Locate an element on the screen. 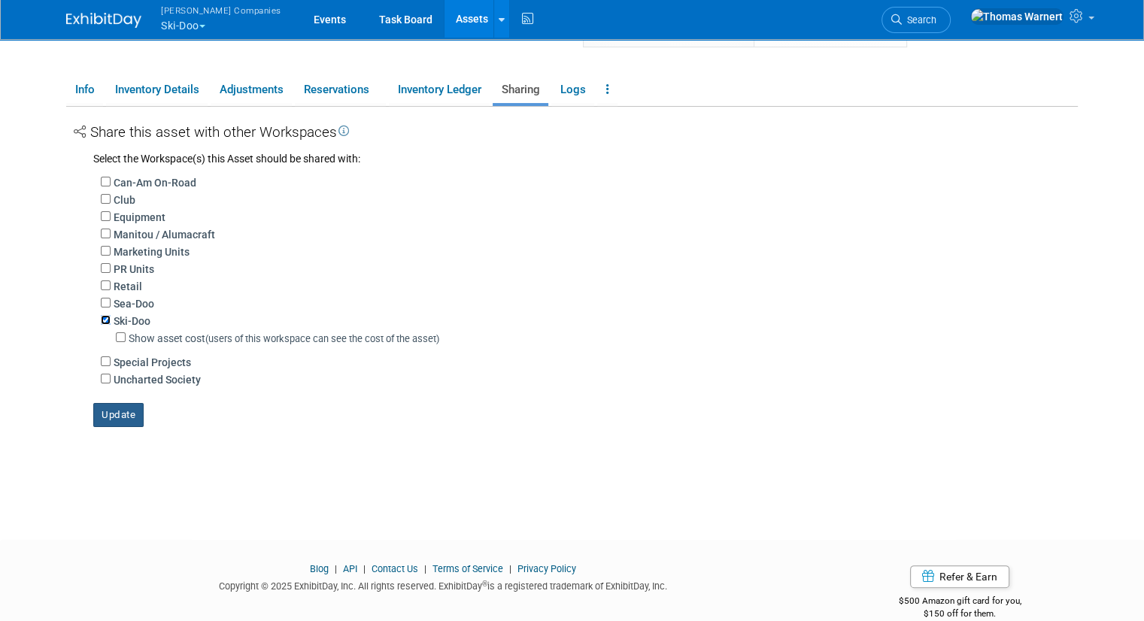 The image size is (1144, 621). a: Reservations is located at coordinates (340, 90).